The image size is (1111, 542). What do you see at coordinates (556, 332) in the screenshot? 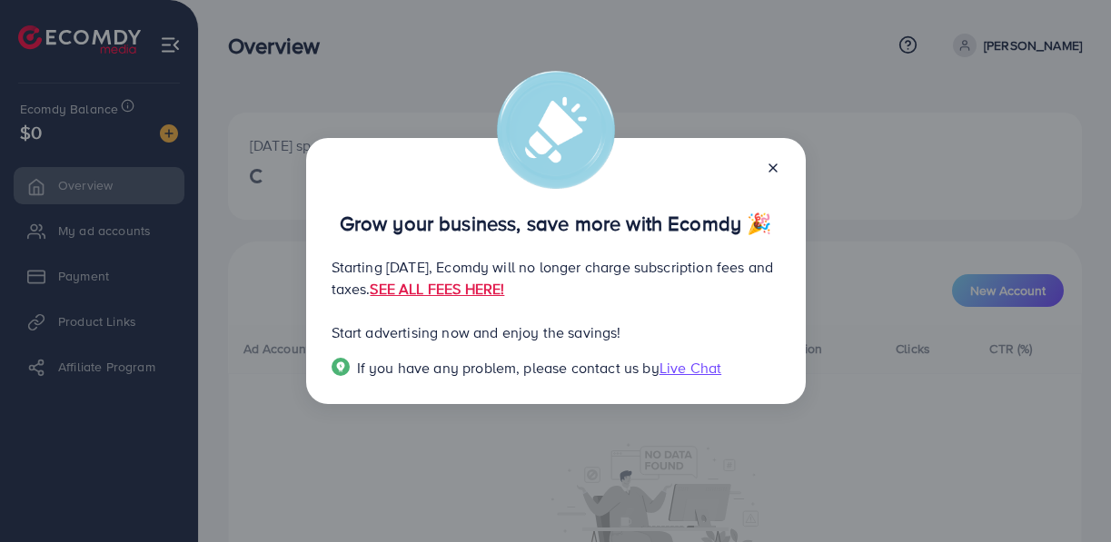
I see `p: Start advertising now and enjoy the savings!` at bounding box center [556, 332].